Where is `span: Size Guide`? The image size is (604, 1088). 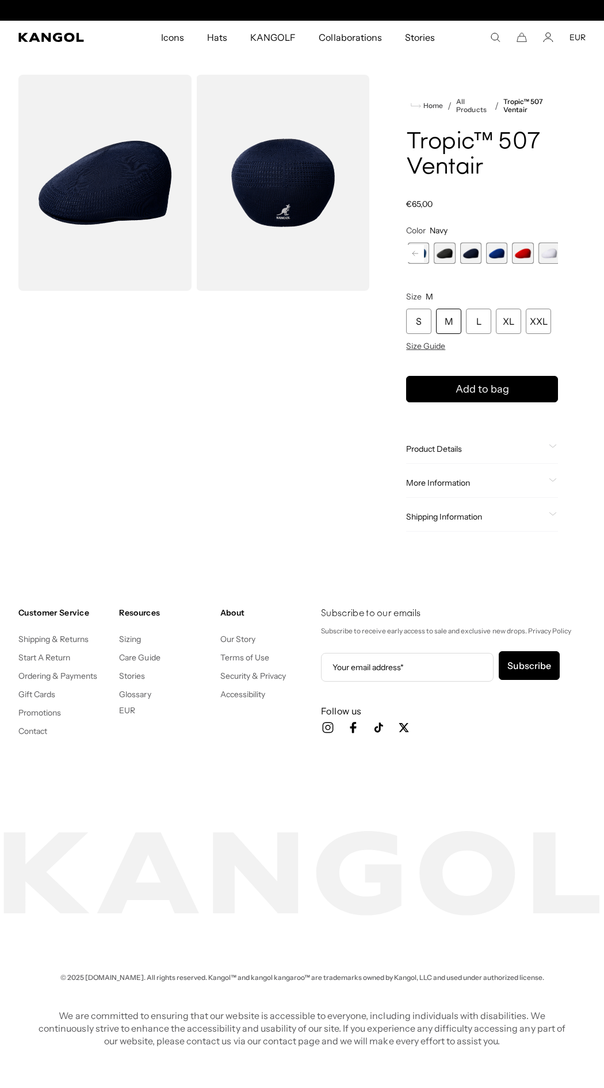
span: Size Guide is located at coordinates (426, 346).